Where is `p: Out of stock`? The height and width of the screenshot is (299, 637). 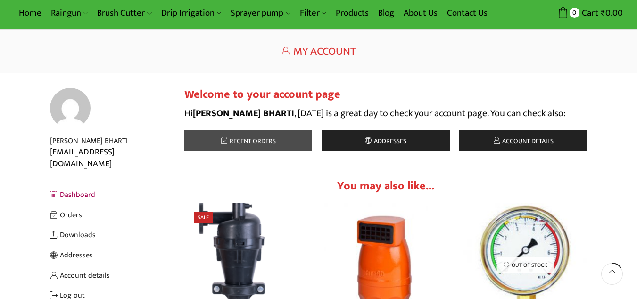
p: Out of stock is located at coordinates (525, 265).